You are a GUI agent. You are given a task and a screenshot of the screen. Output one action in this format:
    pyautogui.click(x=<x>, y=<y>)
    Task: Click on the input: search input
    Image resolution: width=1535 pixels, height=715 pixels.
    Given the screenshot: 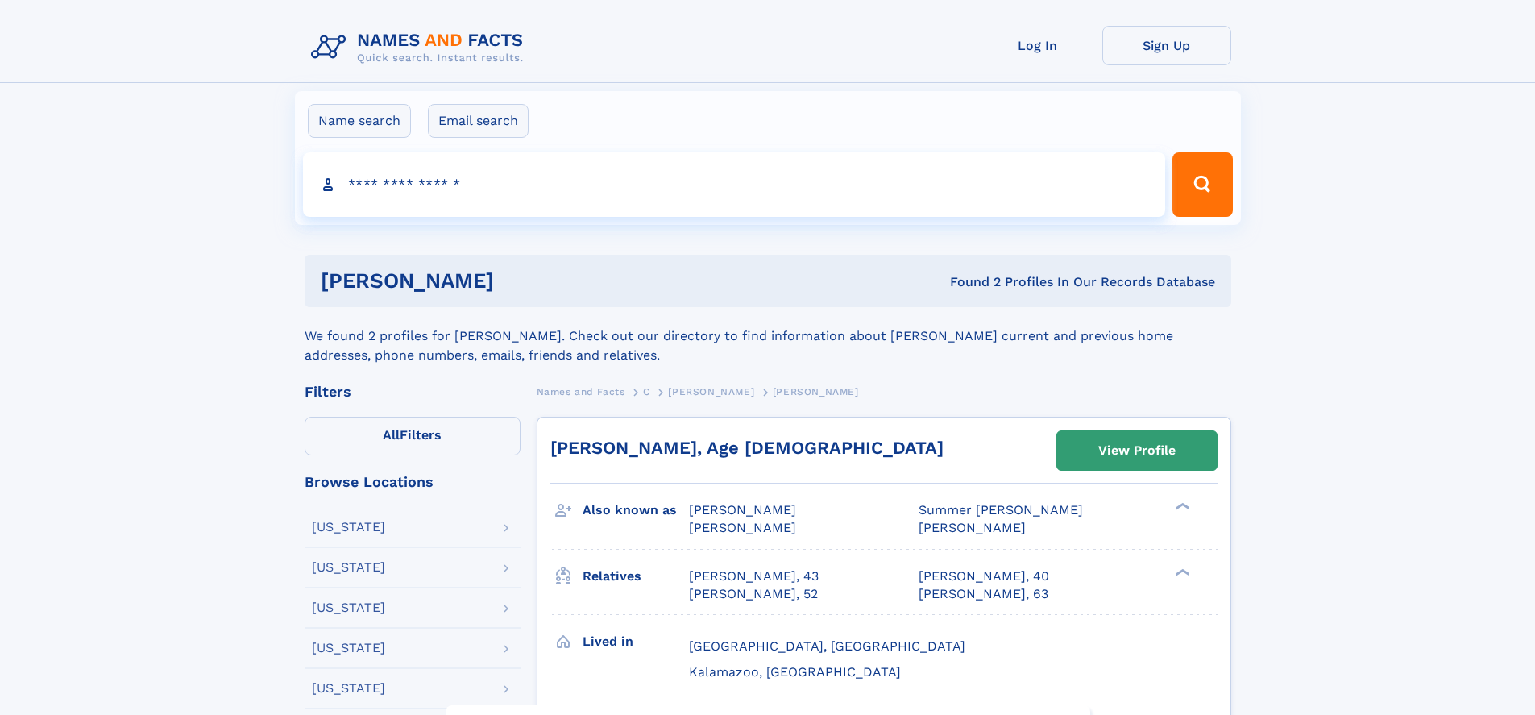 What is the action you would take?
    pyautogui.click(x=734, y=185)
    